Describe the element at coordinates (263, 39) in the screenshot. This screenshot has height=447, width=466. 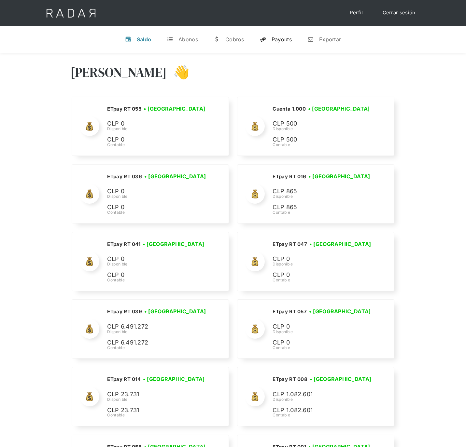
I see `div: y` at that location.